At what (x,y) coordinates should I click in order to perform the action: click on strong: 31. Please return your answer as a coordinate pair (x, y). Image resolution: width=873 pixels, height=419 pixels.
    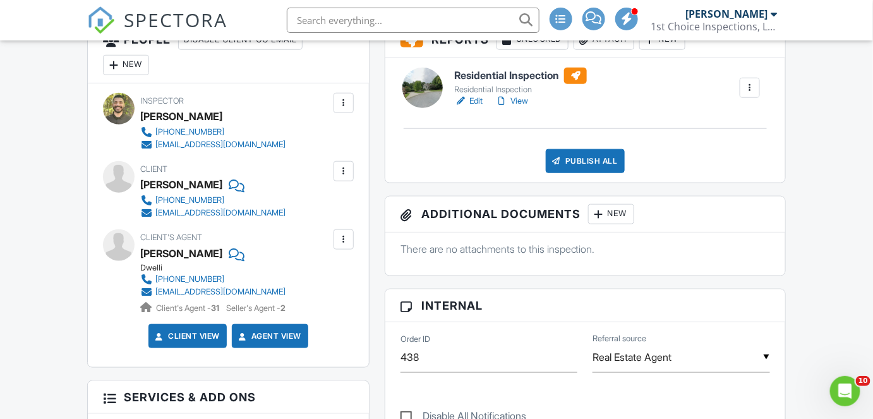
    Looking at the image, I should click on (215, 308).